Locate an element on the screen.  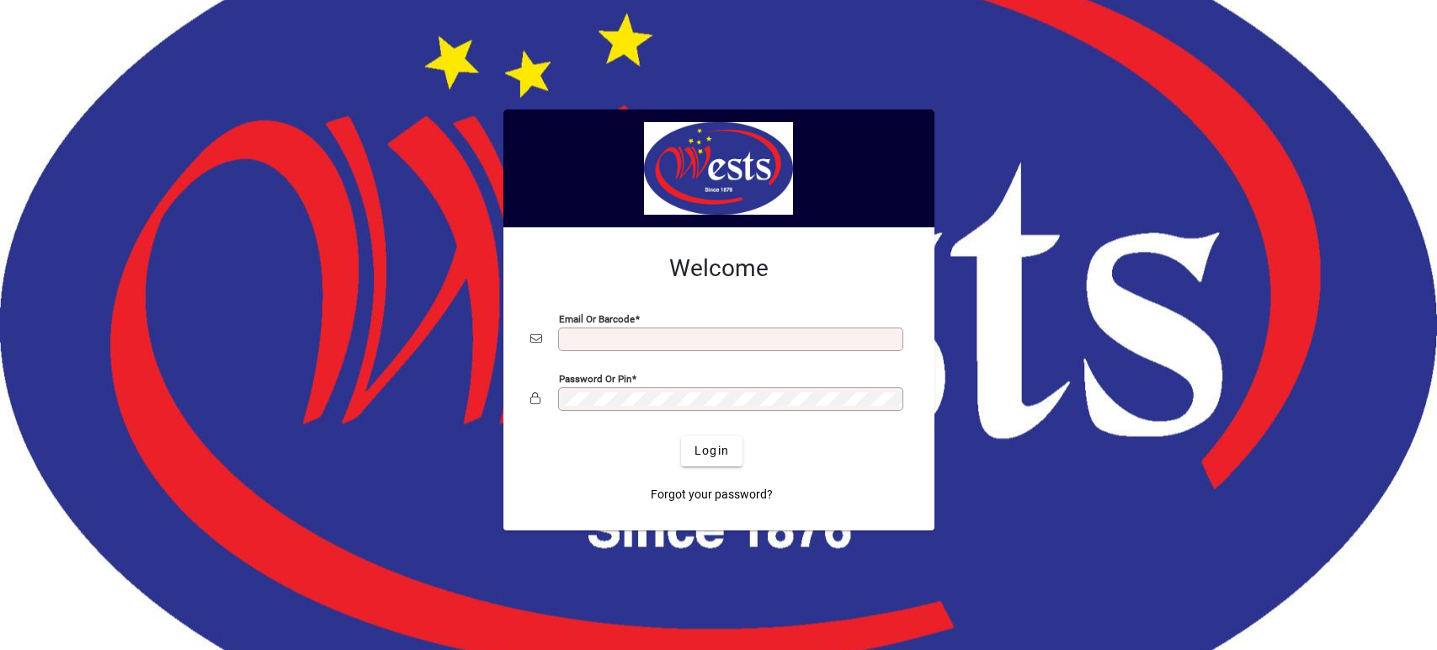
h2: Welcome is located at coordinates (719, 269).